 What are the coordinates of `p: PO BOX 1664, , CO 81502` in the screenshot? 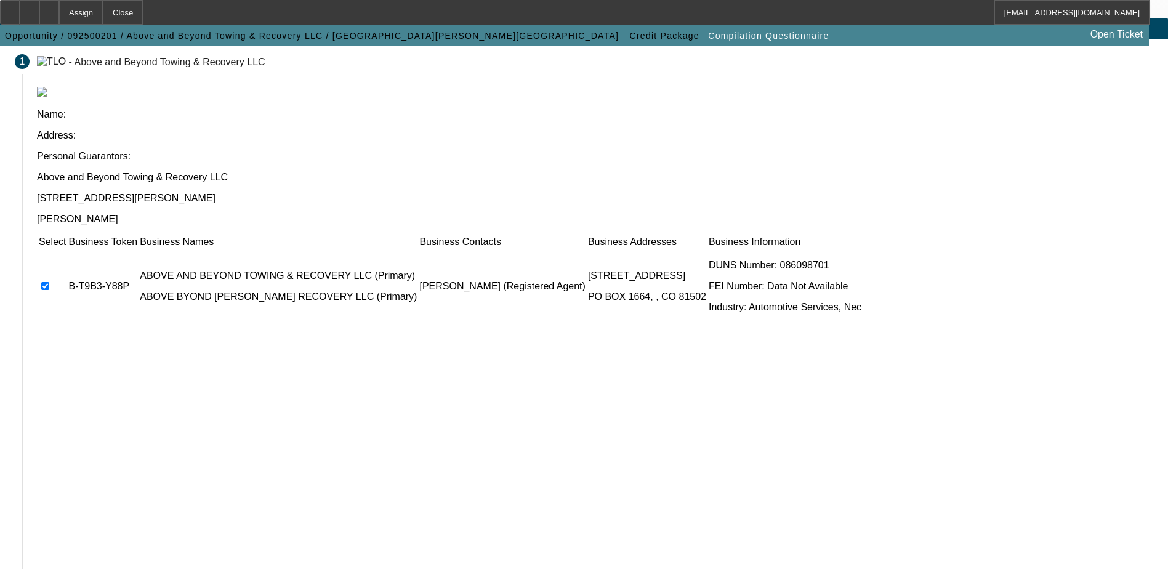 It's located at (647, 297).